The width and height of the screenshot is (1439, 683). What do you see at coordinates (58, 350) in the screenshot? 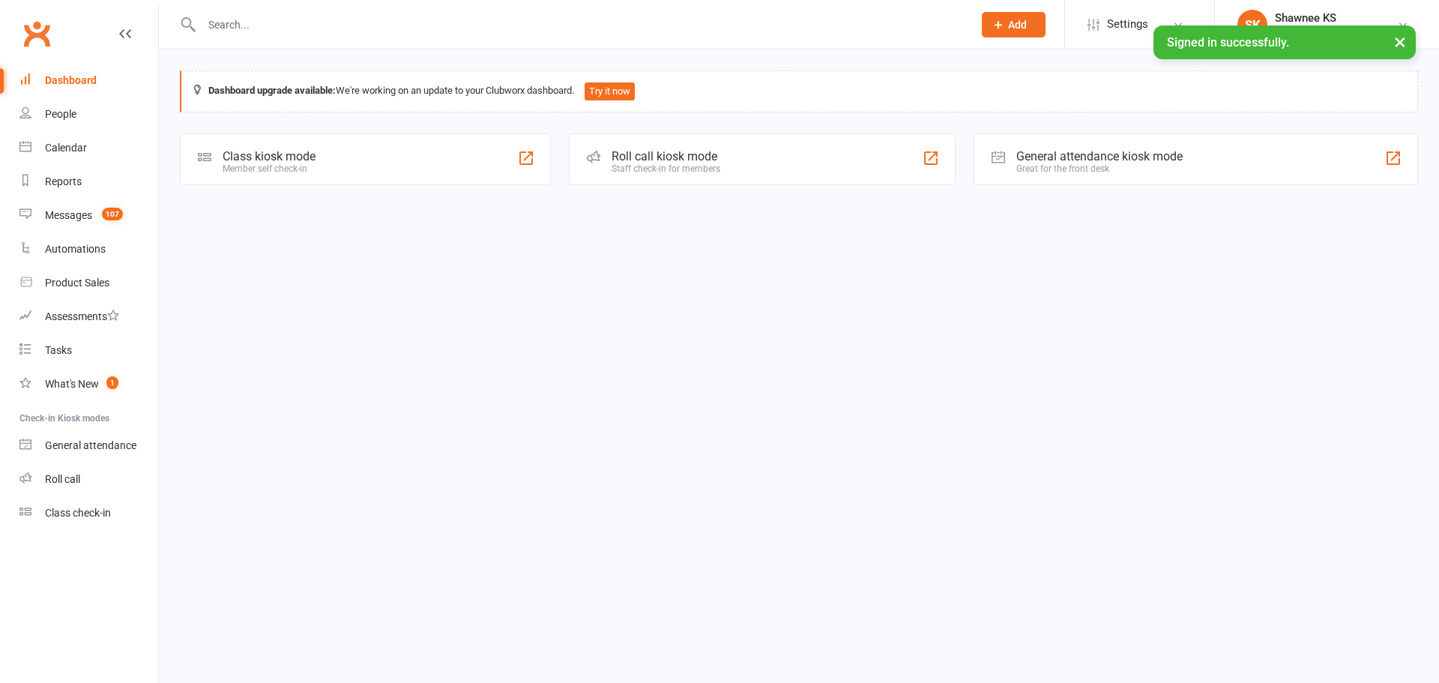
I see `div: Tasks` at bounding box center [58, 350].